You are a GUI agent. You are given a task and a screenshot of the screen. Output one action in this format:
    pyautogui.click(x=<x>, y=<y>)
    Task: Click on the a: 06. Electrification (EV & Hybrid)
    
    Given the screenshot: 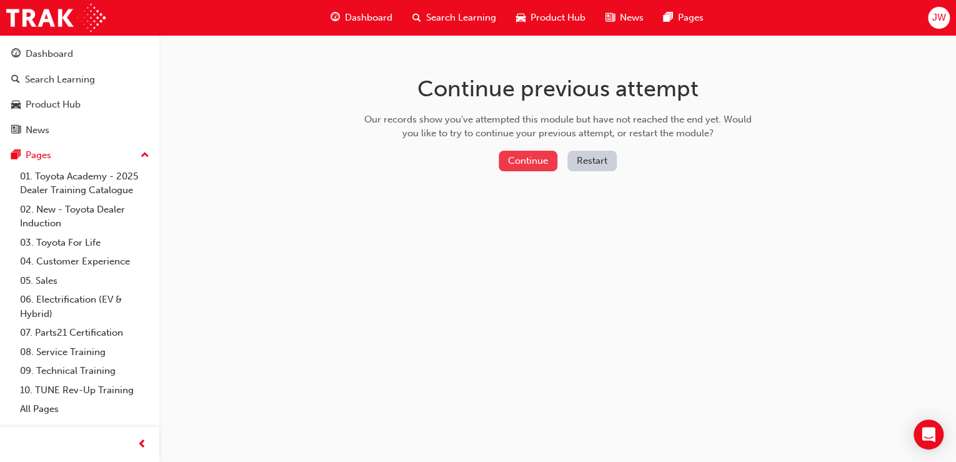 What is the action you would take?
    pyautogui.click(x=84, y=306)
    